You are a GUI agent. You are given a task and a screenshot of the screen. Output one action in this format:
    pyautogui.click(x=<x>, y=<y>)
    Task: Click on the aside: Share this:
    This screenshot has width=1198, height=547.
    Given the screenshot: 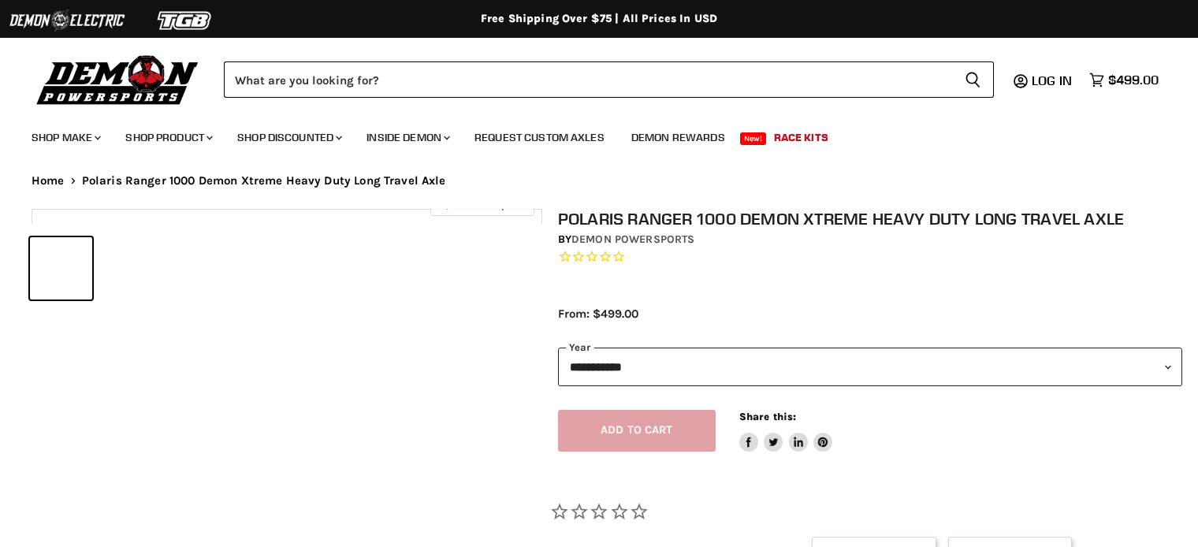 What is the action you would take?
    pyautogui.click(x=786, y=430)
    